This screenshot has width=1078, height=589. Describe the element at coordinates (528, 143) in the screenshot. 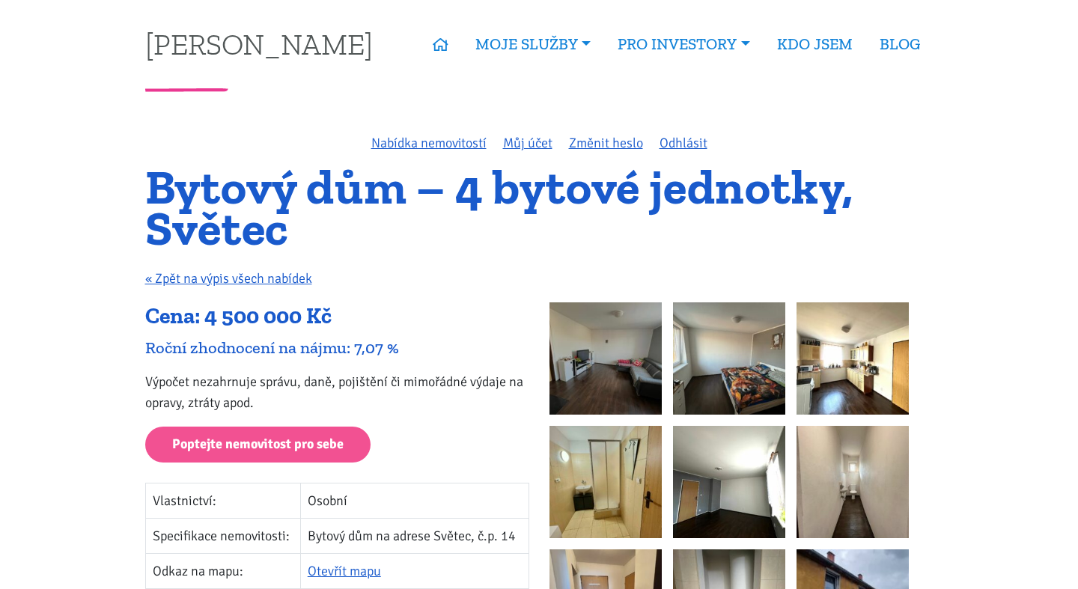

I see `a: Můj účet` at that location.